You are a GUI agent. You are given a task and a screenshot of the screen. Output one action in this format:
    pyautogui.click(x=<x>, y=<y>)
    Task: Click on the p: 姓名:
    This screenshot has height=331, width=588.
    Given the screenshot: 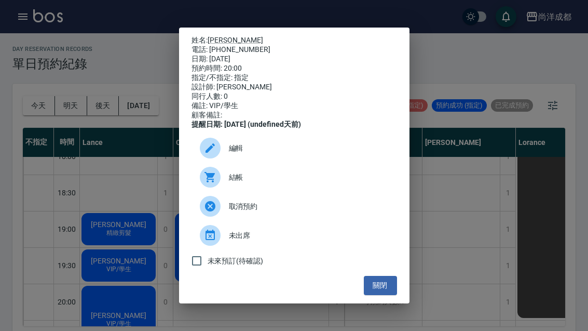 What is the action you would take?
    pyautogui.click(x=294, y=40)
    